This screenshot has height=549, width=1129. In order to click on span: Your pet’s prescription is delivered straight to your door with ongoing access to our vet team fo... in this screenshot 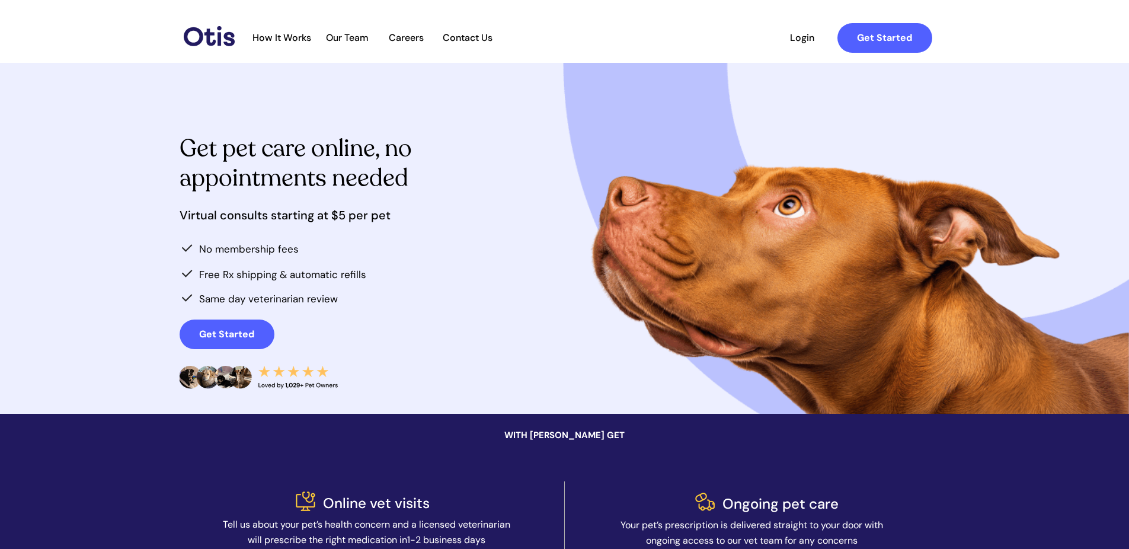, I will do `click(751, 532)`.